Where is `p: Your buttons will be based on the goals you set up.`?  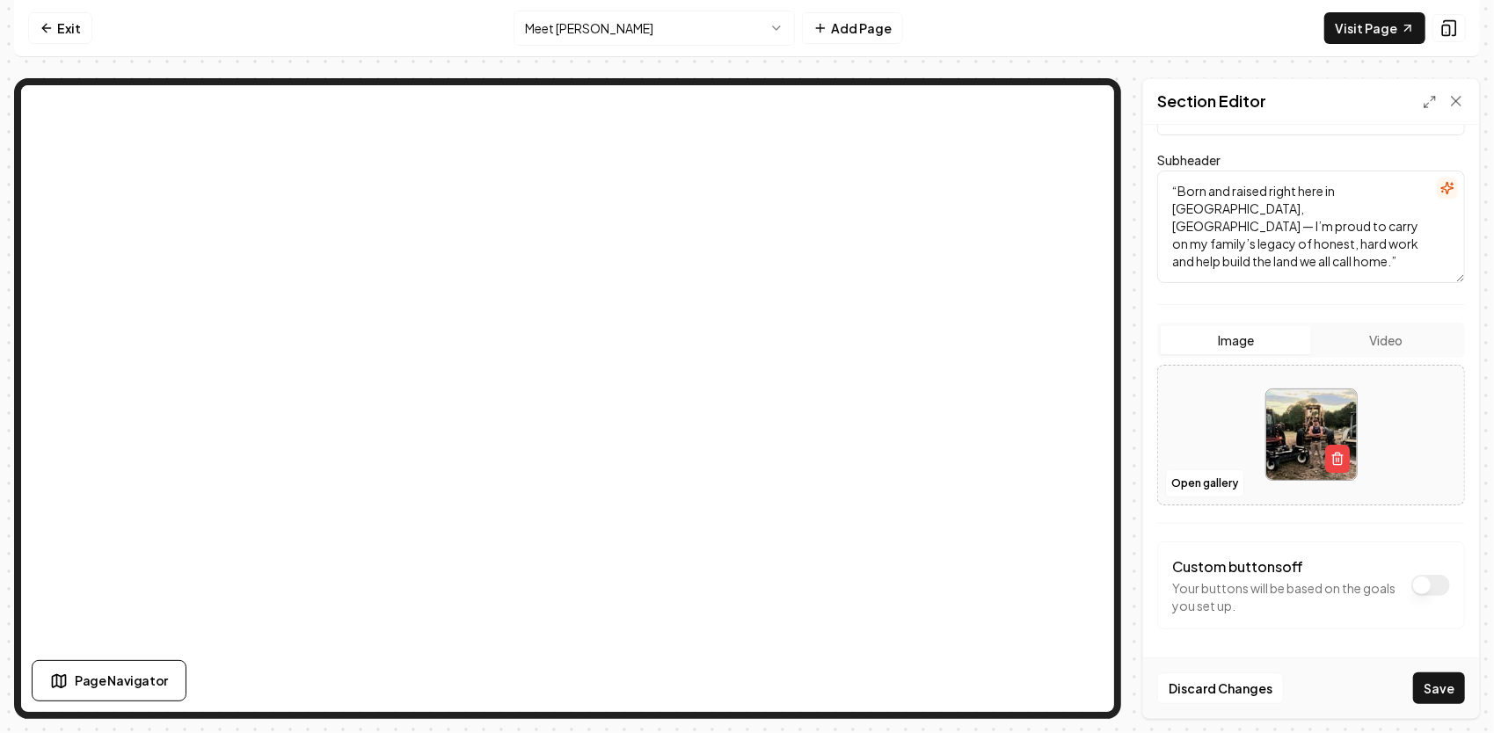
p: Your buttons will be based on the goals you set up. is located at coordinates (1287, 597).